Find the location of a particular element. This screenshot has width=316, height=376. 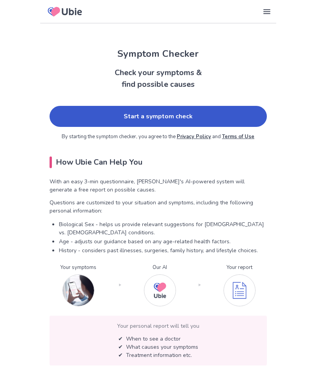

img: Our AI checks your symptoms is located at coordinates (160, 291).